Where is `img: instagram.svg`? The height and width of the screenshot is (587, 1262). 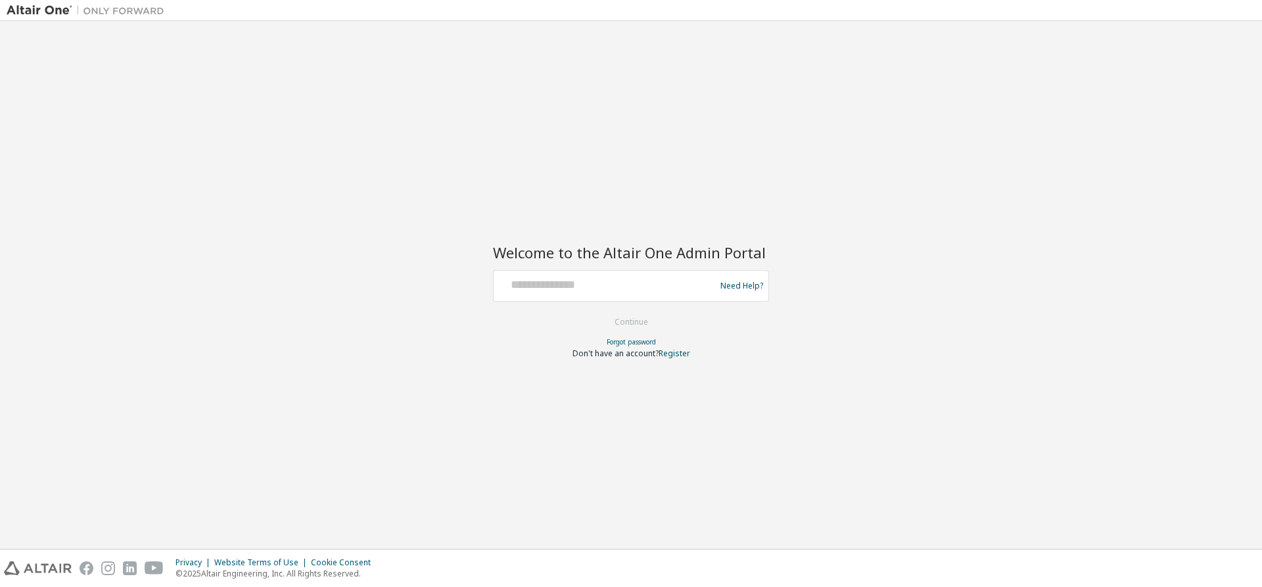 img: instagram.svg is located at coordinates (108, 568).